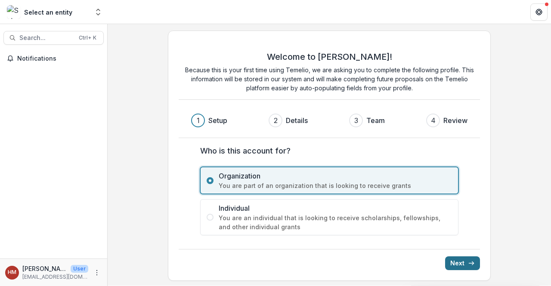  What do you see at coordinates (79, 269) in the screenshot?
I see `p: User` at bounding box center [79, 269].